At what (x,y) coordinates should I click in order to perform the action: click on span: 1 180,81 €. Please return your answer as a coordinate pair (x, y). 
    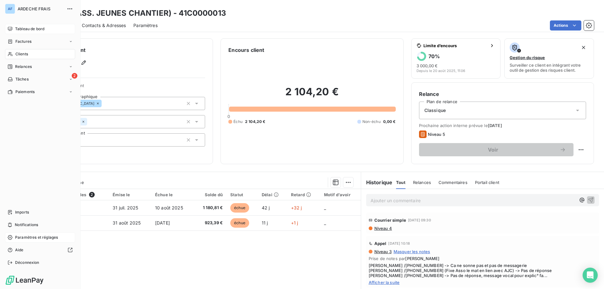
    Looking at the image, I should click on (210, 208).